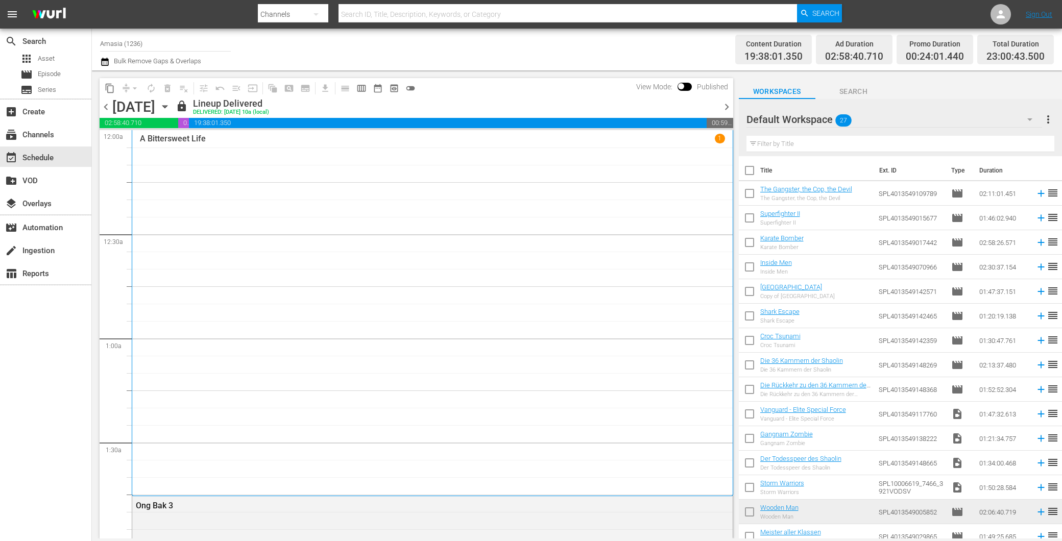  What do you see at coordinates (11, 204) in the screenshot?
I see `span: Overlays` at bounding box center [11, 204].